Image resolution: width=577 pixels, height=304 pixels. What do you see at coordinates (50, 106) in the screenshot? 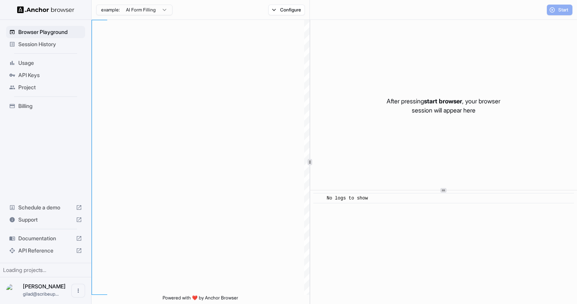
I see `span: Billing` at bounding box center [50, 106].